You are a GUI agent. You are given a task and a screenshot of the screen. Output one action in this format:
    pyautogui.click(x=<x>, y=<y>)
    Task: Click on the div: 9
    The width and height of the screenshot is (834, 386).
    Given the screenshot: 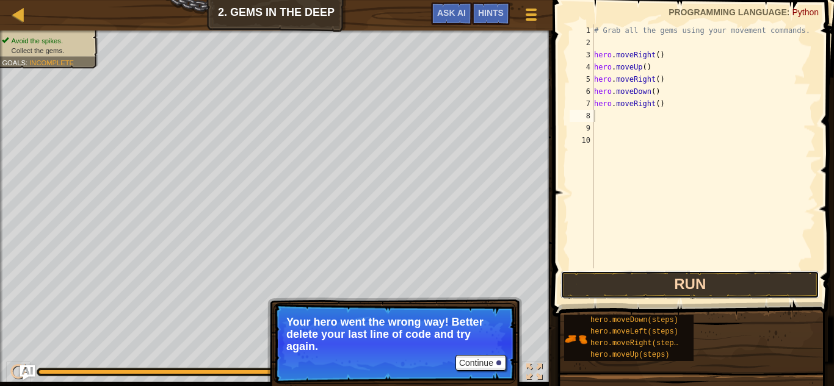 What is the action you would take?
    pyautogui.click(x=582, y=128)
    